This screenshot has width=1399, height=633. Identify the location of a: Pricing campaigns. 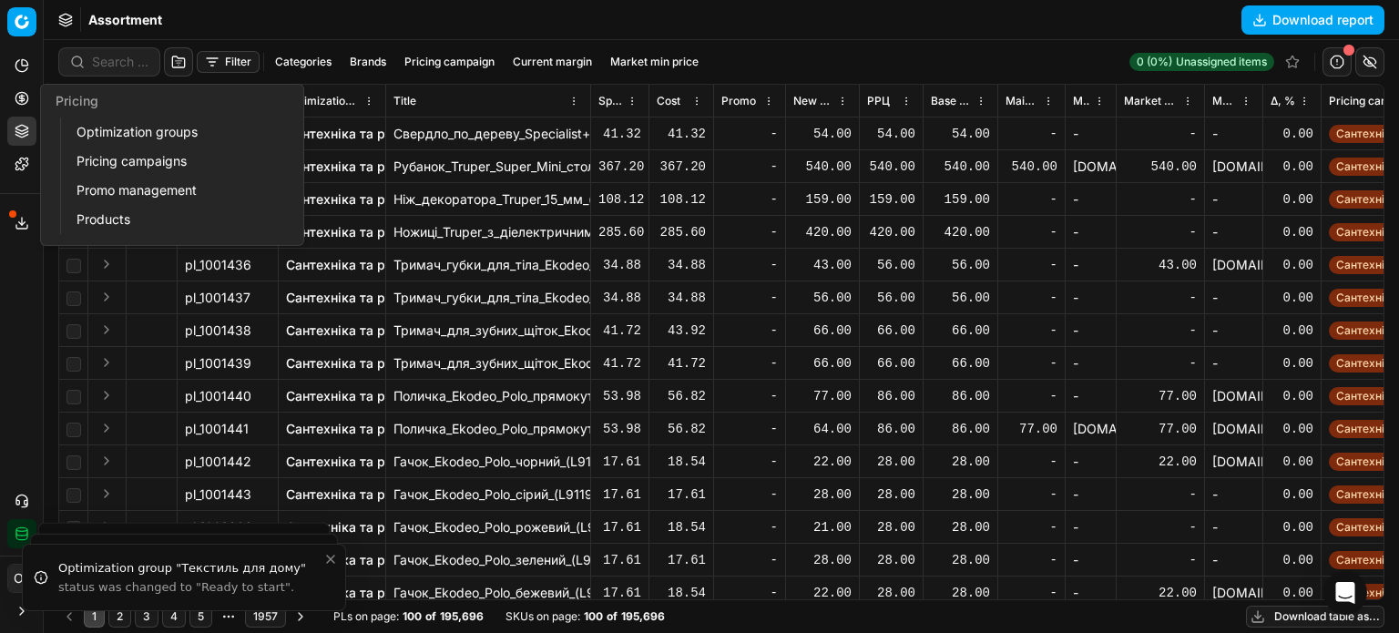
(175, 161).